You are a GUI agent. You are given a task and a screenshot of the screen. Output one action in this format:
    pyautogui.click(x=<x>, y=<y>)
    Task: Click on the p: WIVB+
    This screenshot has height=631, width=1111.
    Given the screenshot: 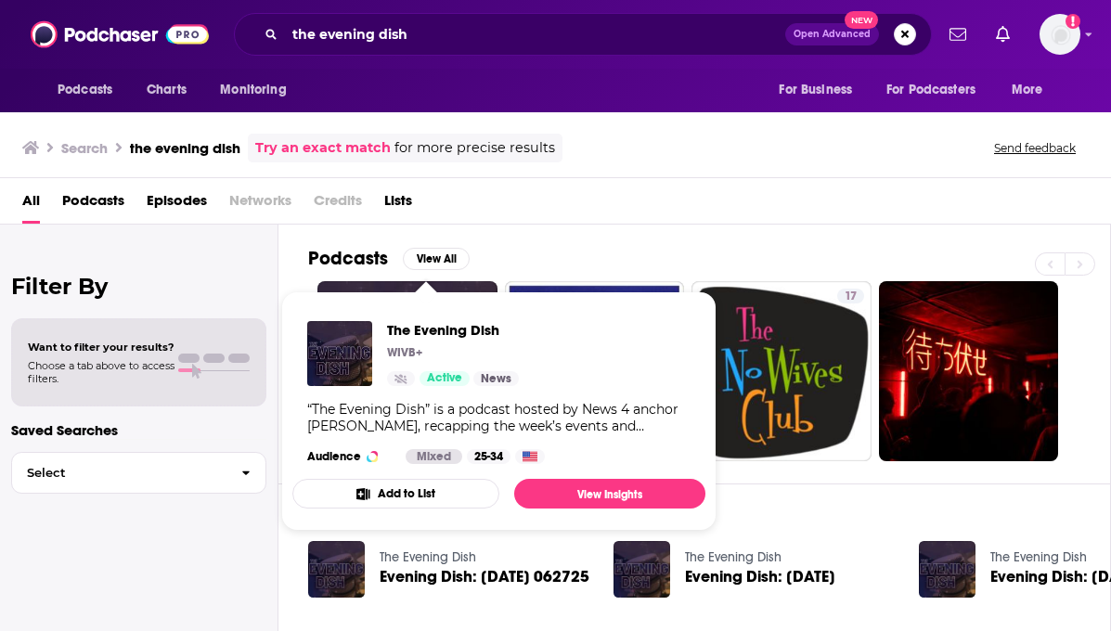 What is the action you would take?
    pyautogui.click(x=405, y=353)
    